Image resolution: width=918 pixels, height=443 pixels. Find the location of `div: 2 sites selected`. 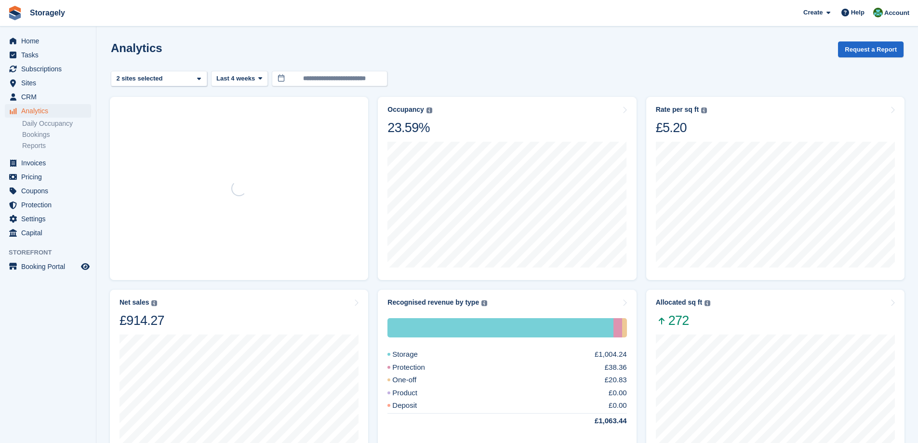

div: 2 sites selected is located at coordinates (140, 79).